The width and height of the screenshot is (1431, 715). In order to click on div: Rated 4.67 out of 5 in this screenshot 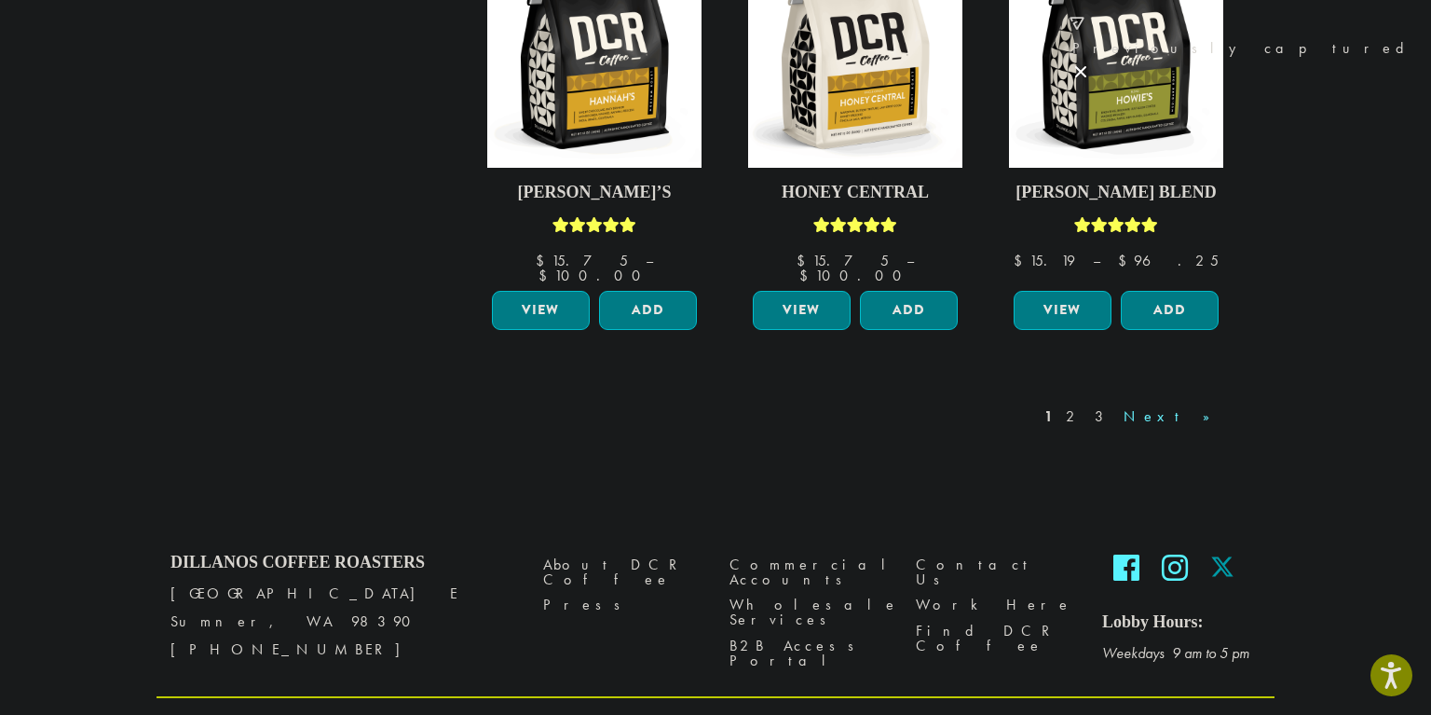, I will do `click(1116, 228)`.